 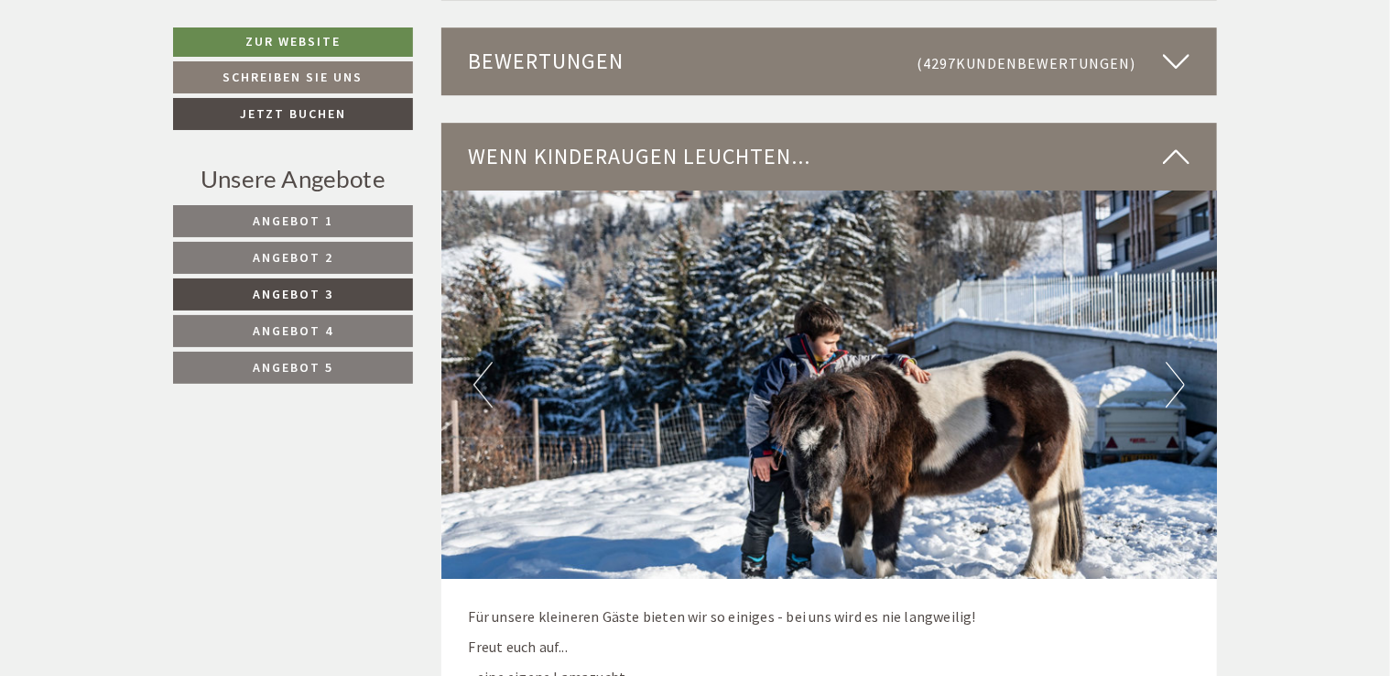 What do you see at coordinates (830, 61) in the screenshot?
I see `div: Bewertungen` at bounding box center [830, 61].